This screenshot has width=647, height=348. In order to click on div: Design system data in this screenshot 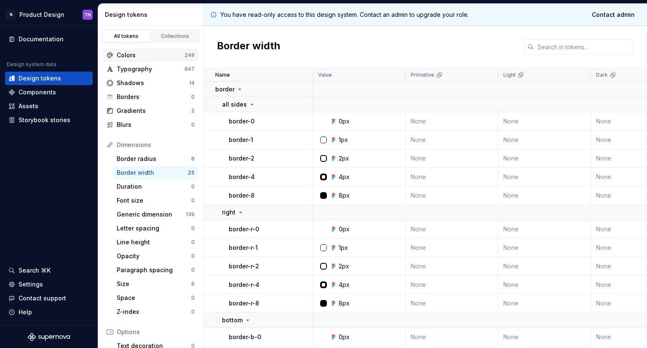, I will do `click(32, 64)`.